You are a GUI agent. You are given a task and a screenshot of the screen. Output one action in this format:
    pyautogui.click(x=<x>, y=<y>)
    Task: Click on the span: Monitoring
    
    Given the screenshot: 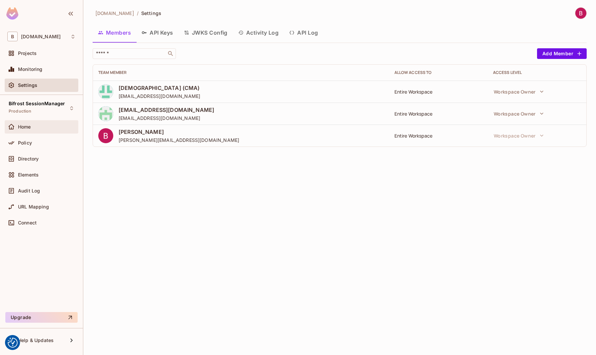 What is the action you would take?
    pyautogui.click(x=30, y=69)
    